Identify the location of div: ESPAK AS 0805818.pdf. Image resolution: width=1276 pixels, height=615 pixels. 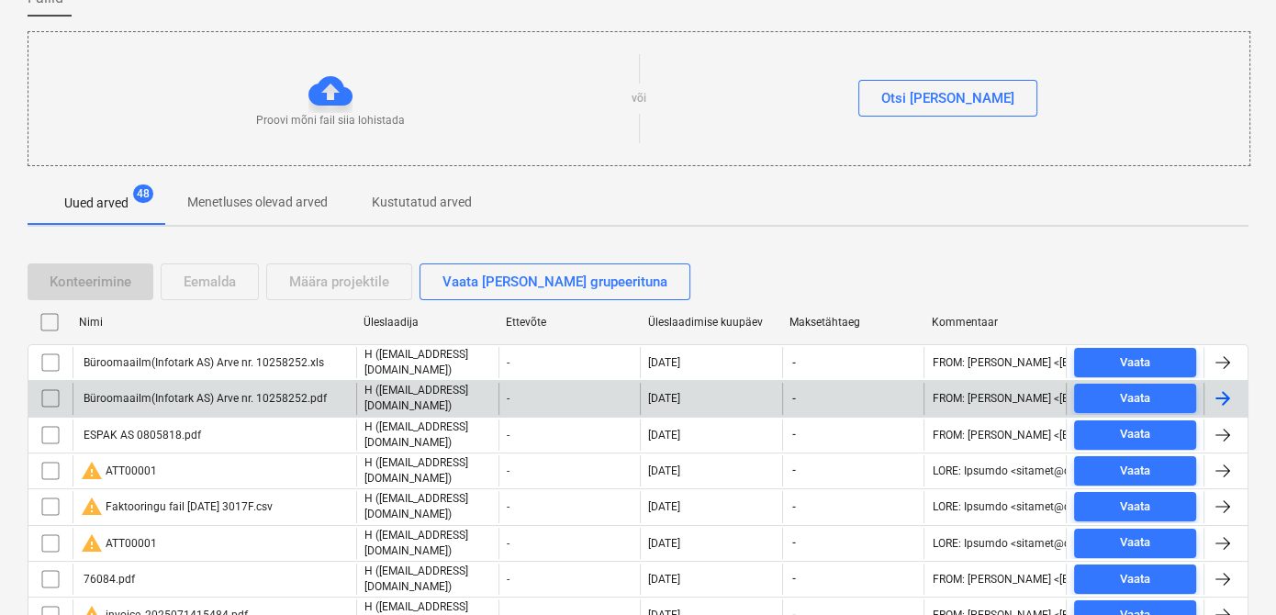
(140, 435).